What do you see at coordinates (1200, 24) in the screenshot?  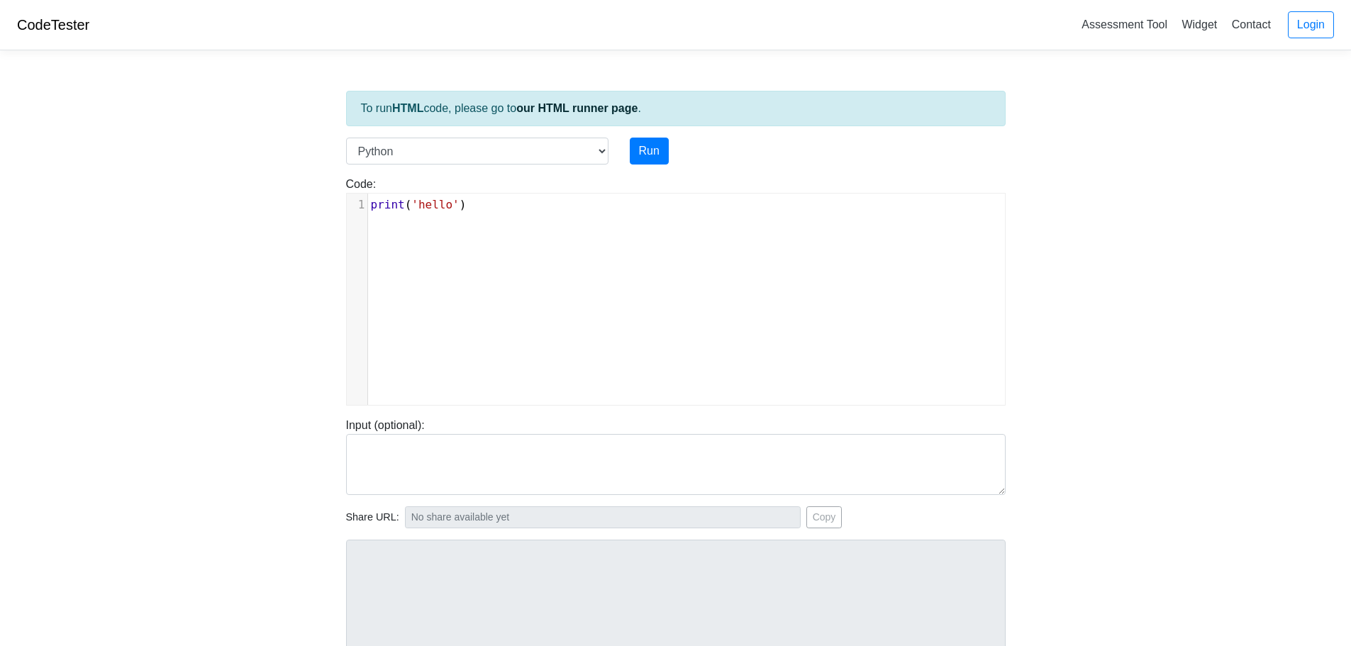 I see `a: Widget` at bounding box center [1200, 24].